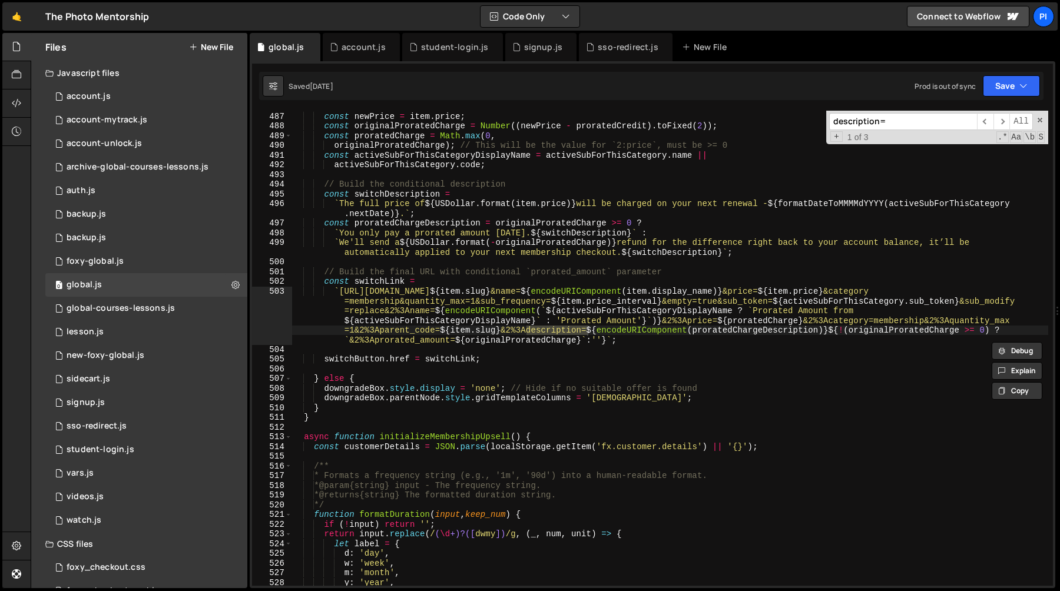 This screenshot has width=1060, height=591. I want to click on div: 511, so click(272, 418).